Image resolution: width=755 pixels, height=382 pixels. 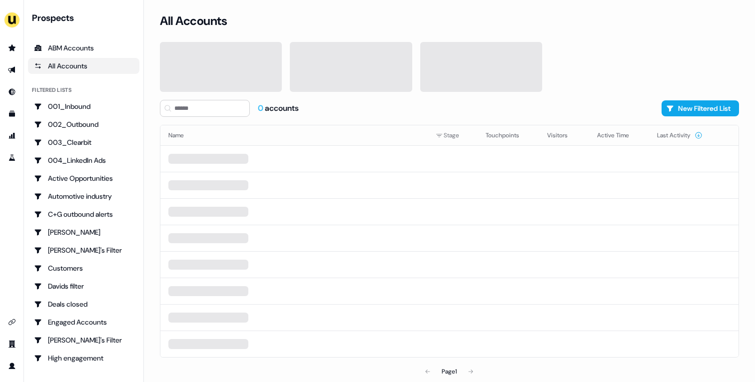 I want to click on div: Prospects, so click(x=85, y=18).